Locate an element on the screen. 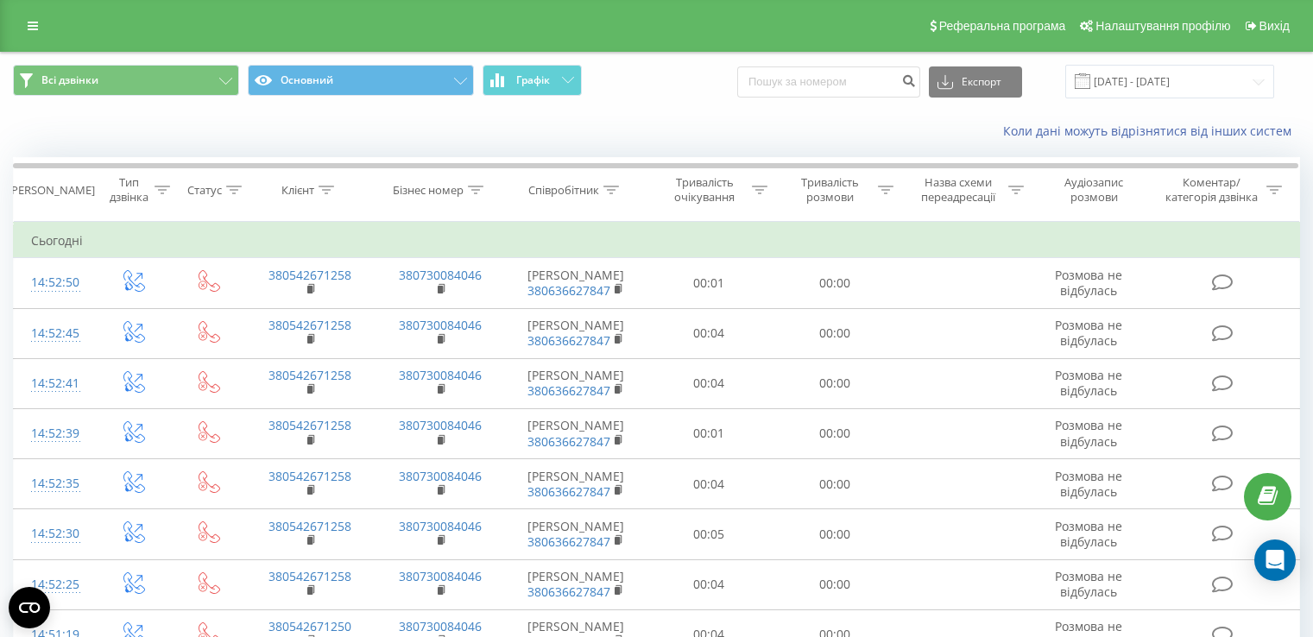 The width and height of the screenshot is (1313, 637). div: Коментар/категорія дзвінка is located at coordinates (1211, 190).